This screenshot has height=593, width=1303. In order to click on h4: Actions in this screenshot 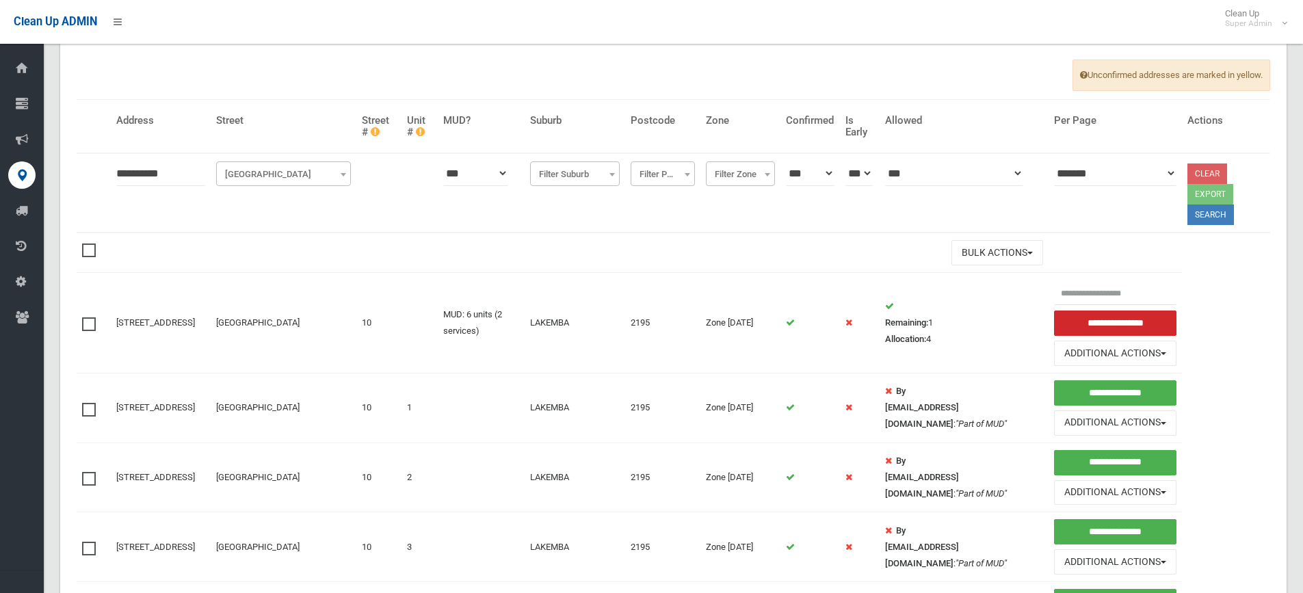, I will do `click(1226, 120)`.